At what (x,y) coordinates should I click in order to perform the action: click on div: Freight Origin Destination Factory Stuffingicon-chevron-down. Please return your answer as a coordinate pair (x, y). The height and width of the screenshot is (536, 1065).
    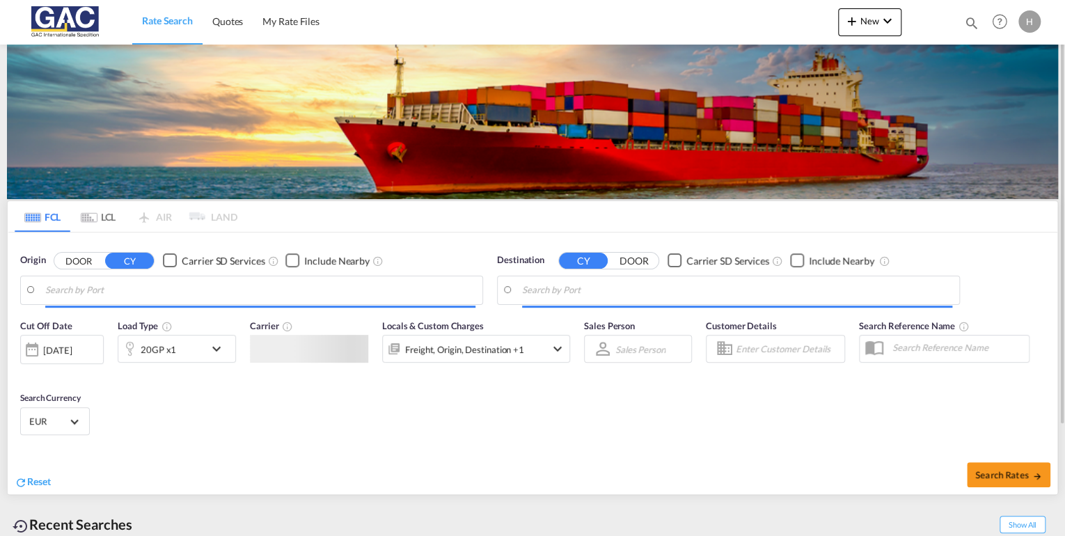
    Looking at the image, I should click on (476, 349).